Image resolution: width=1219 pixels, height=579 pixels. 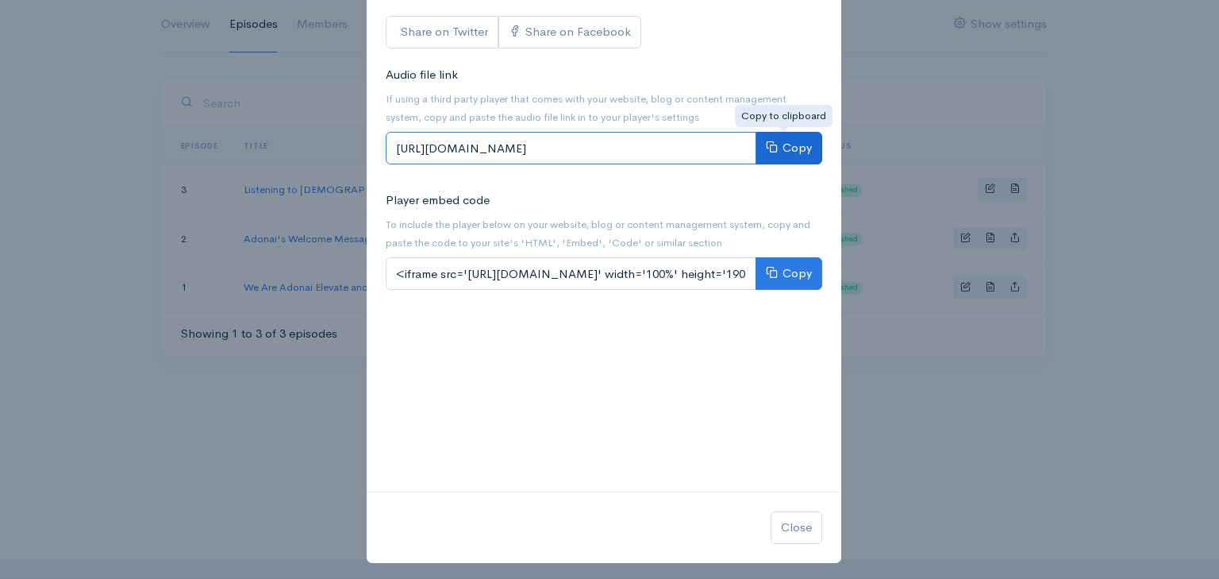 I want to click on label: Player embed code, so click(x=437, y=200).